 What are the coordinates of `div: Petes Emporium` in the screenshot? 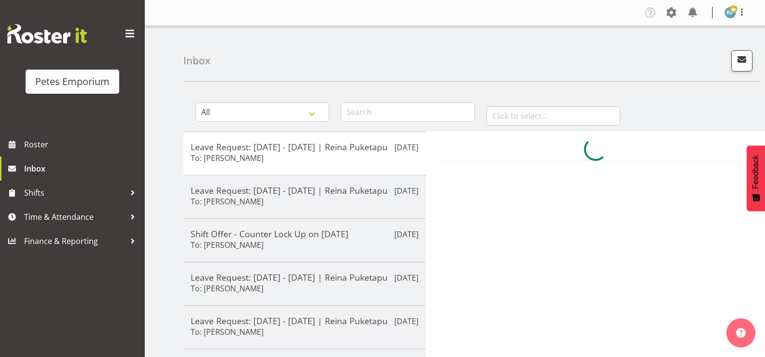 It's located at (72, 82).